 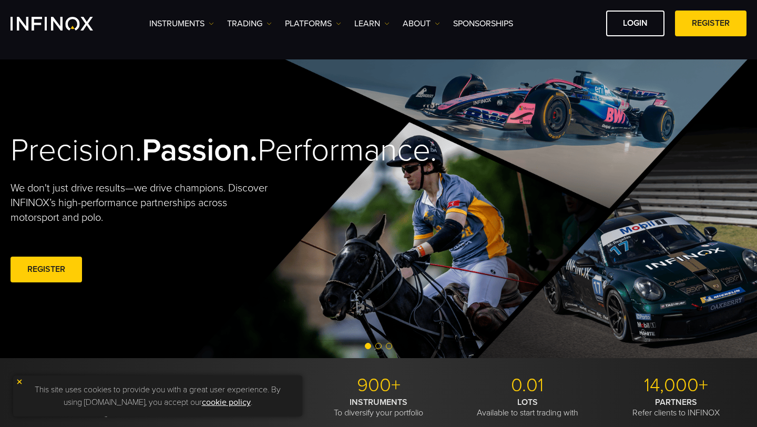 I want to click on p: Up to 1:1000, so click(x=230, y=385).